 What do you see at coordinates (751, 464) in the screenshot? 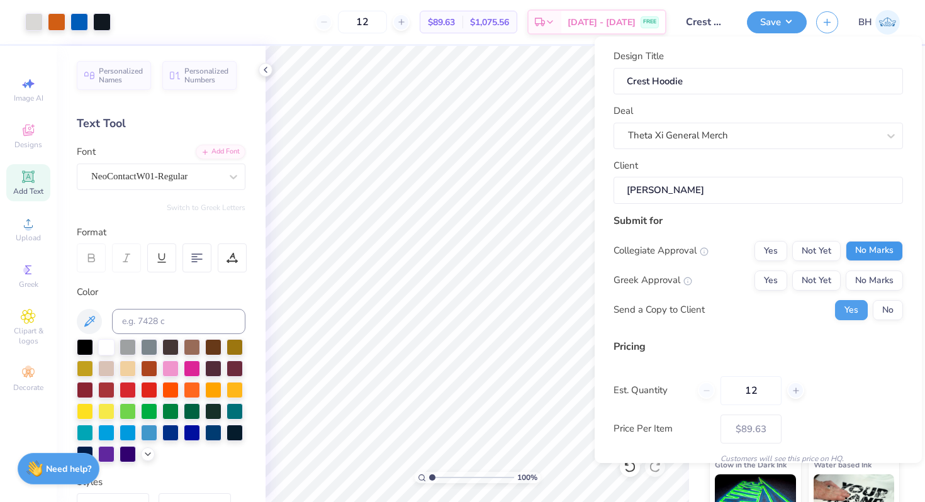
I see `span: Glow in the Dark Ink` at bounding box center [751, 464].